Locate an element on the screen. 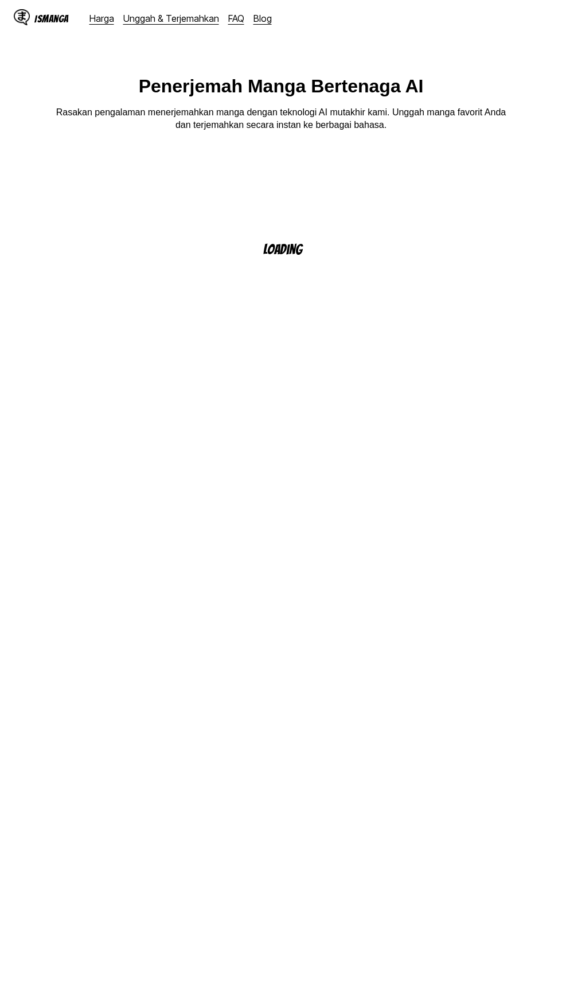 Image resolution: width=562 pixels, height=987 pixels. p: Loading is located at coordinates (290, 249).